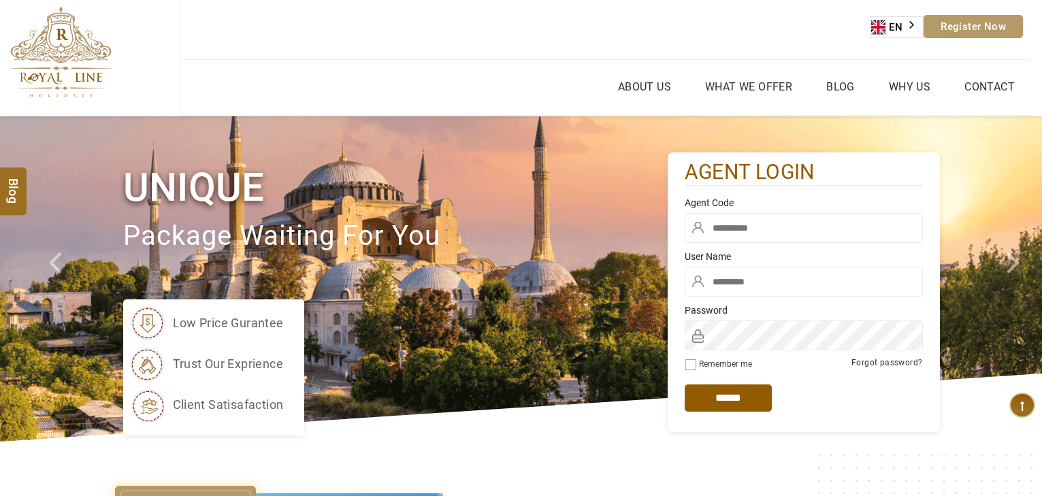 The height and width of the screenshot is (496, 1042). I want to click on a: EN, so click(897, 27).